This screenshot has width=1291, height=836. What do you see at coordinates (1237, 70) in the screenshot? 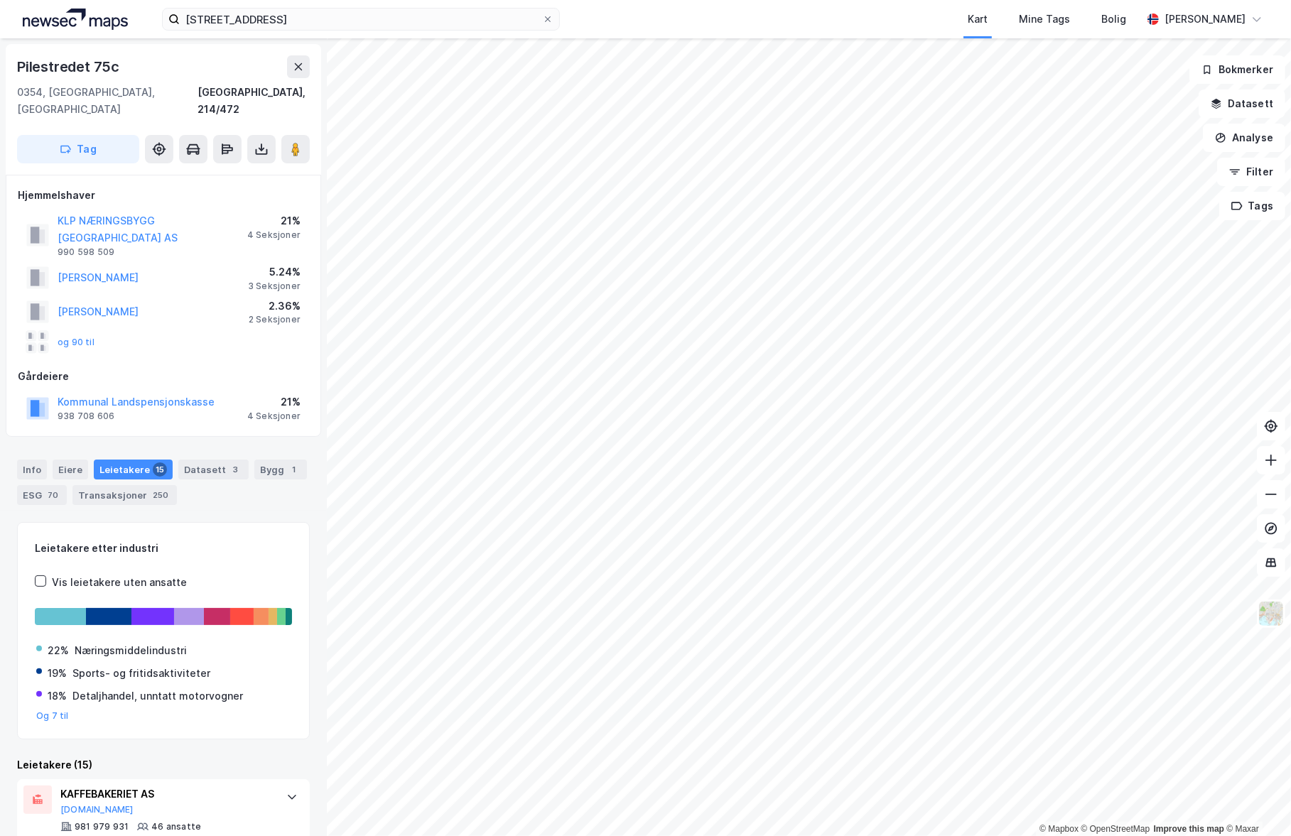
I see `button: Bokmerker` at bounding box center [1237, 70].